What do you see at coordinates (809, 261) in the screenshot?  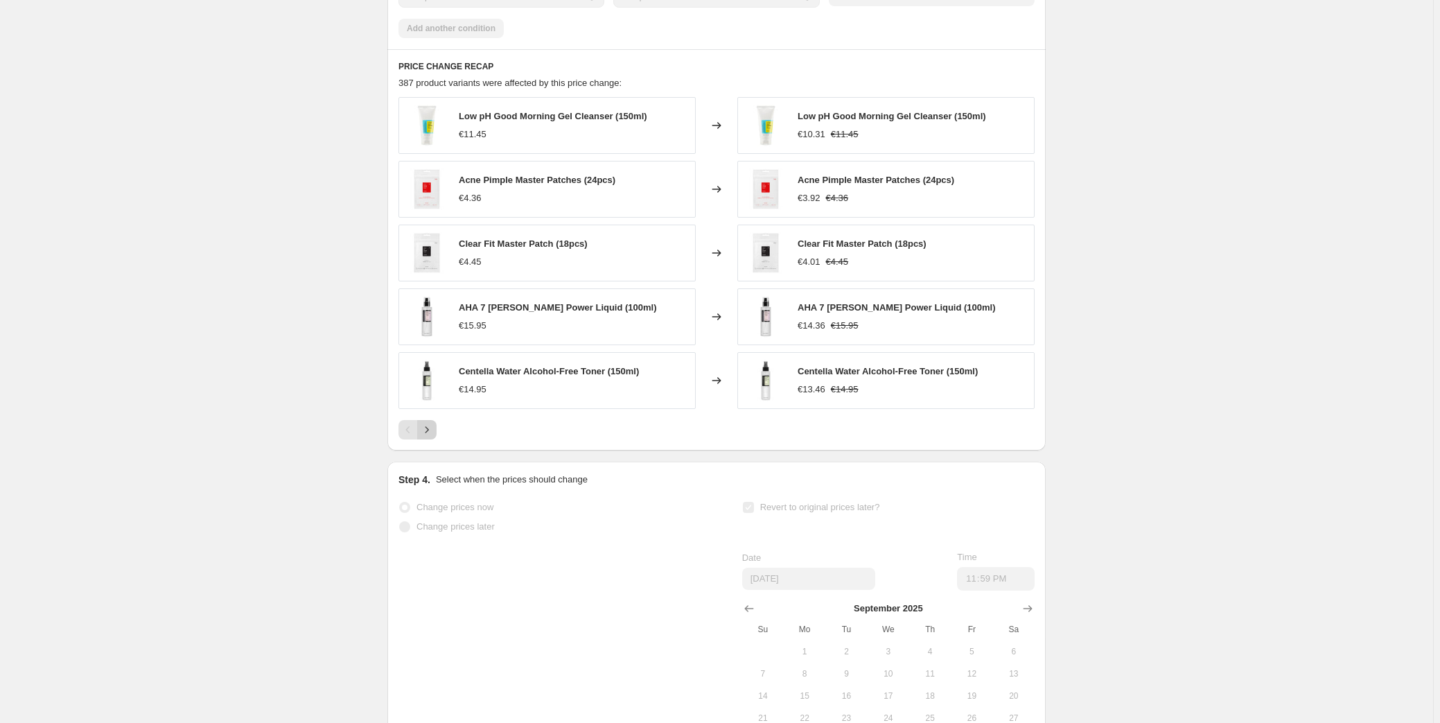 I see `span: €4.01` at bounding box center [809, 261].